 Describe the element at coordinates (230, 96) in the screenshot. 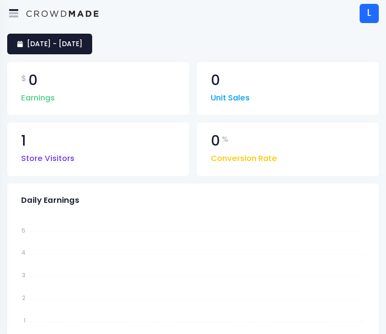

I see `span: Unit Sales` at that location.